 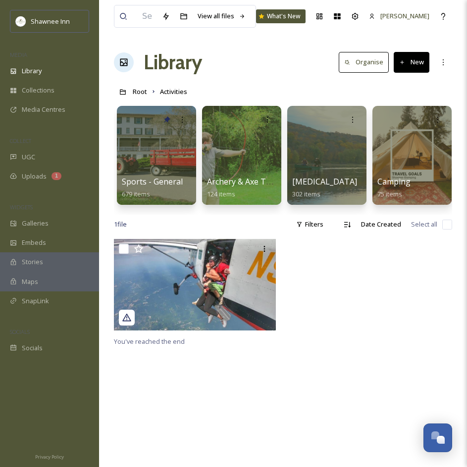 What do you see at coordinates (44, 109) in the screenshot?
I see `span: Media Centres` at bounding box center [44, 109].